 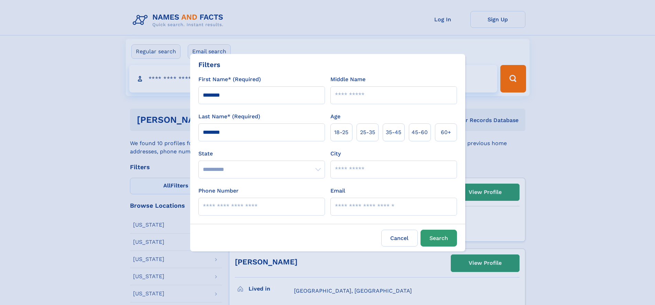 I want to click on label: Email, so click(x=338, y=191).